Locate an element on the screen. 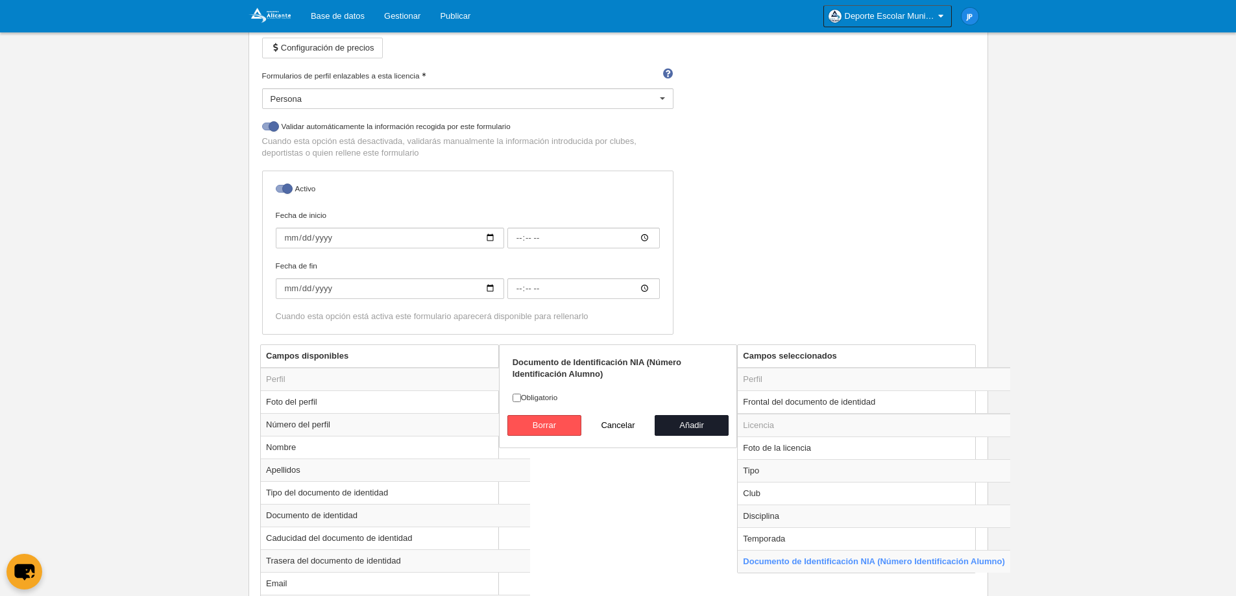 This screenshot has height=596, width=1236. img: OawjjgO45JmU.30x30.jpg is located at coordinates (835, 16).